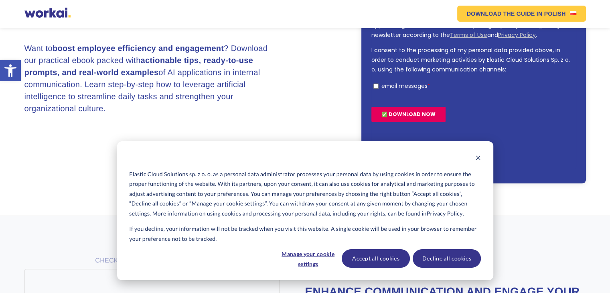 The height and width of the screenshot is (293, 610). What do you see at coordinates (376, 258) in the screenshot?
I see `button: Accept all cookies` at bounding box center [376, 258].